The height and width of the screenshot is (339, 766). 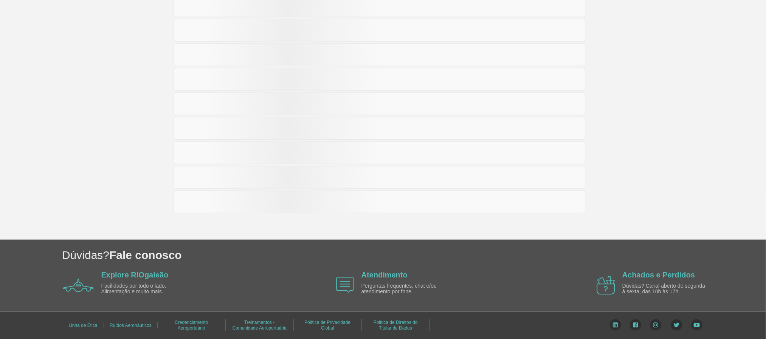 What do you see at coordinates (697, 325) in the screenshot?
I see `img: YouTube` at bounding box center [697, 325].